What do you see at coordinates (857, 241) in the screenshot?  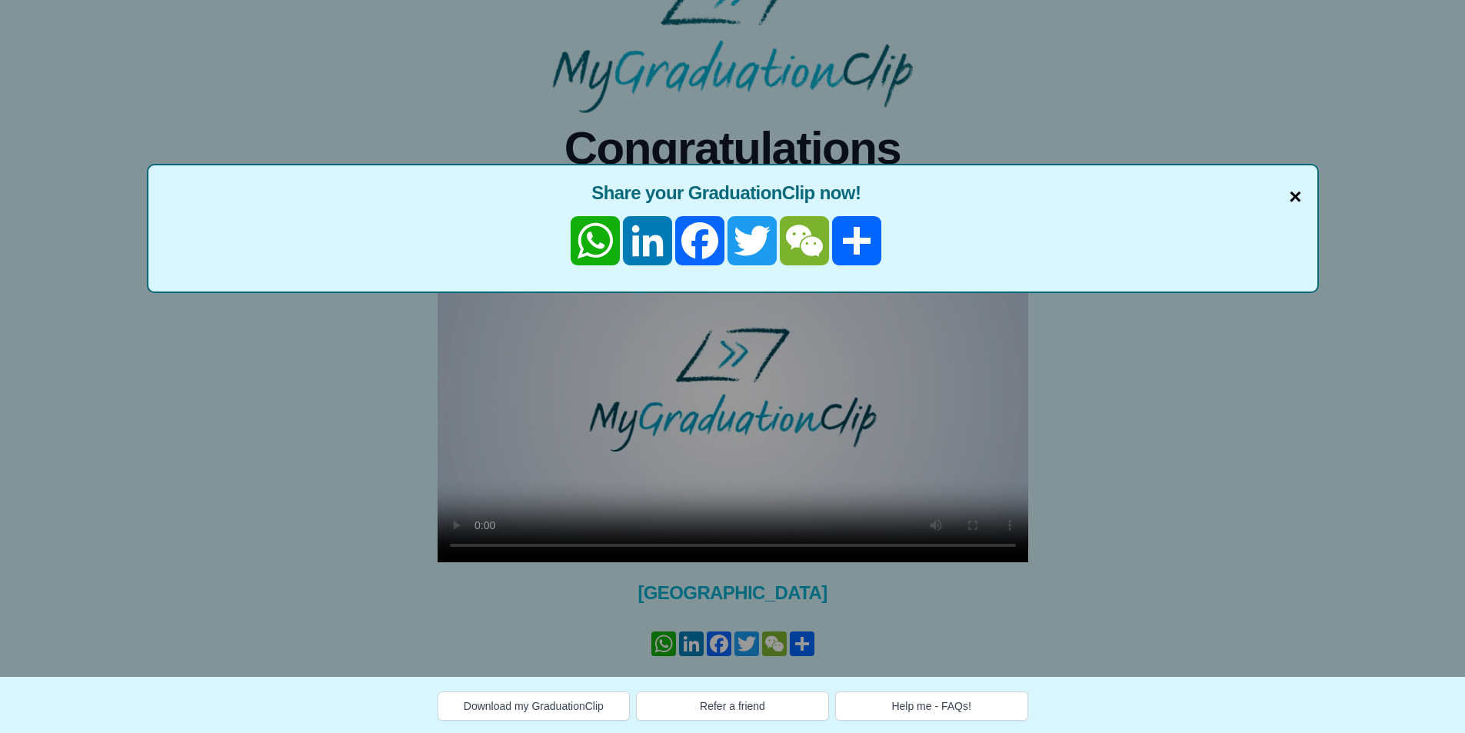 I see `a: Share` at bounding box center [857, 241].